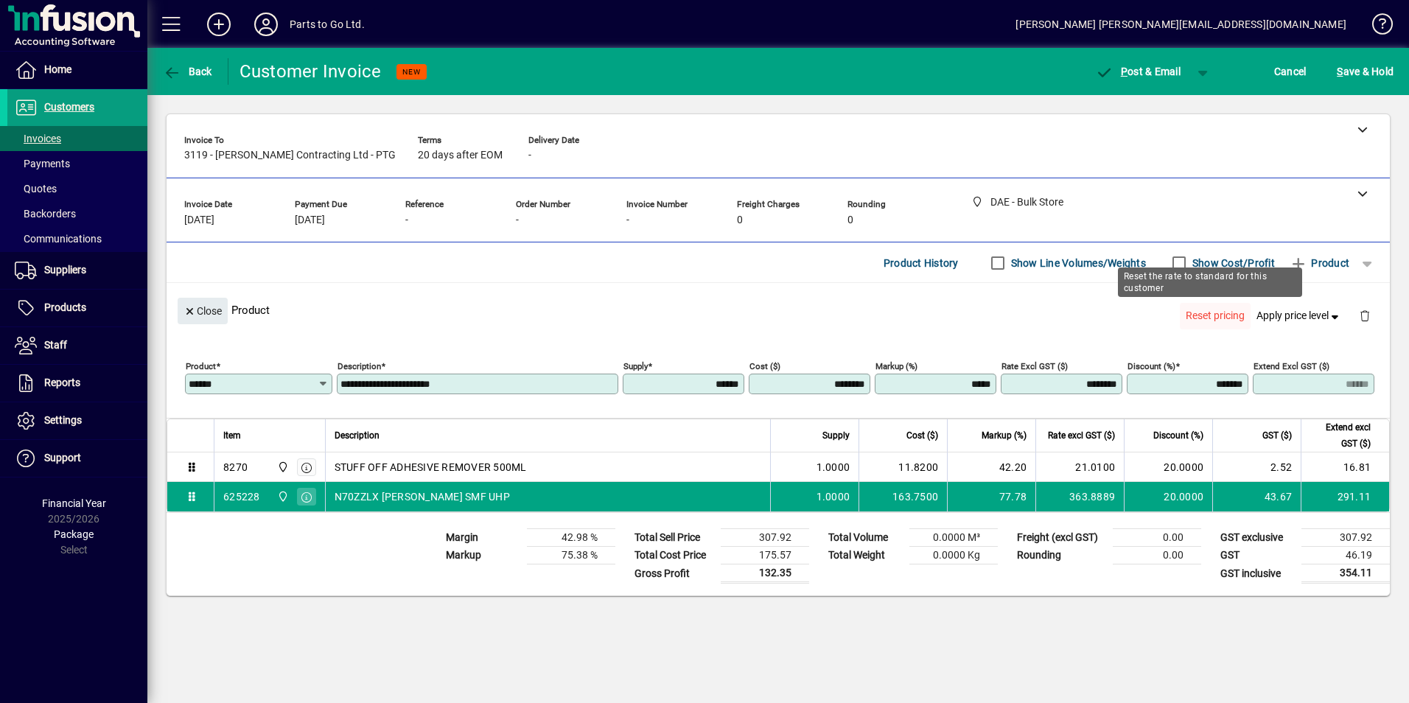 This screenshot has width=1409, height=703. What do you see at coordinates (411, 71) in the screenshot?
I see `span: NEW` at bounding box center [411, 71].